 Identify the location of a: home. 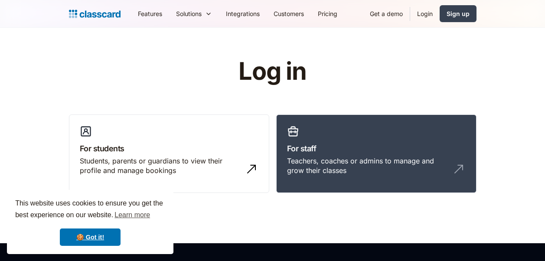
(94, 14).